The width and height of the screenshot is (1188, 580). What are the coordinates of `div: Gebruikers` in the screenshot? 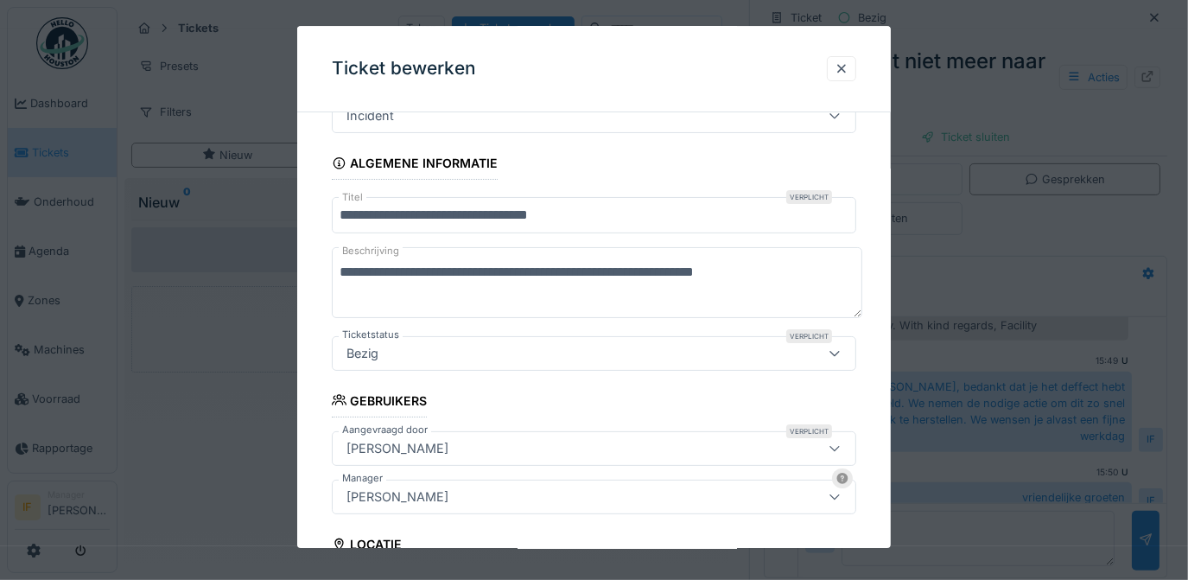 It's located at (379, 403).